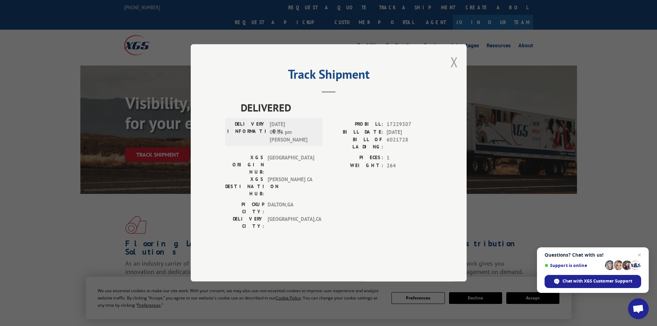 Image resolution: width=657 pixels, height=326 pixels. Describe the element at coordinates (291, 208) in the screenshot. I see `span: DALTON , GA` at that location.